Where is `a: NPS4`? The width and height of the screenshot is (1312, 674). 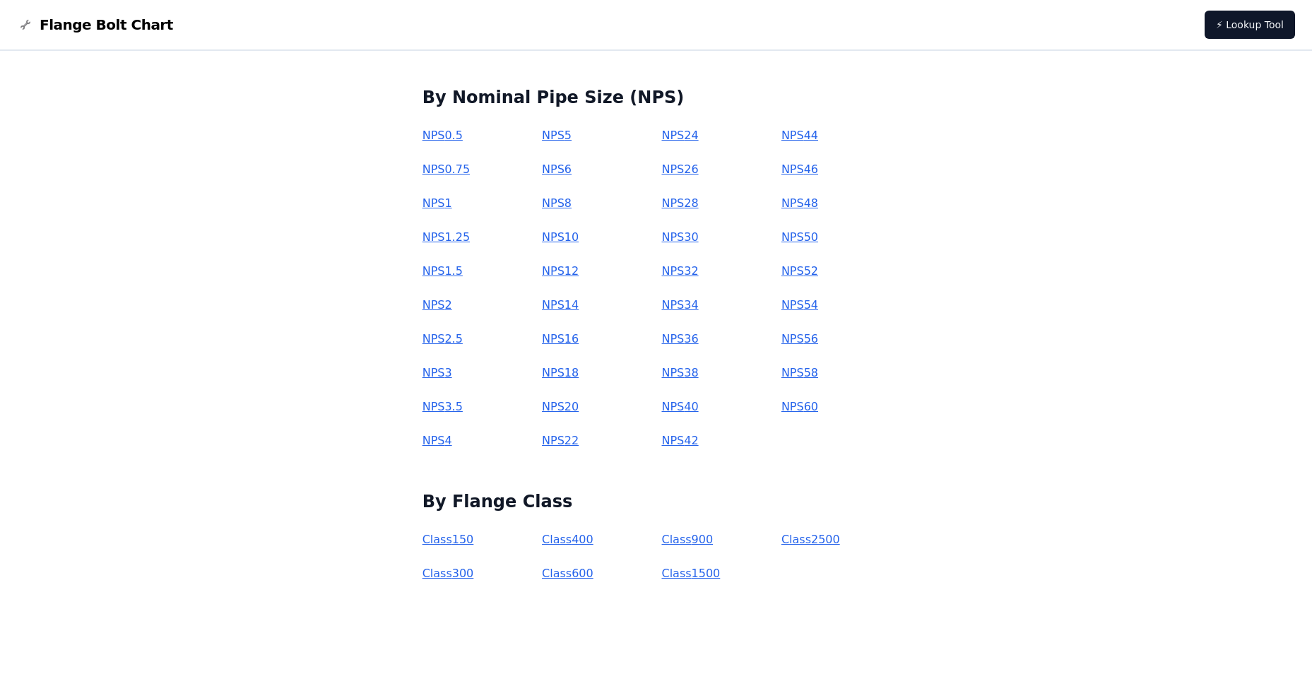
a: NPS4 is located at coordinates (437, 440).